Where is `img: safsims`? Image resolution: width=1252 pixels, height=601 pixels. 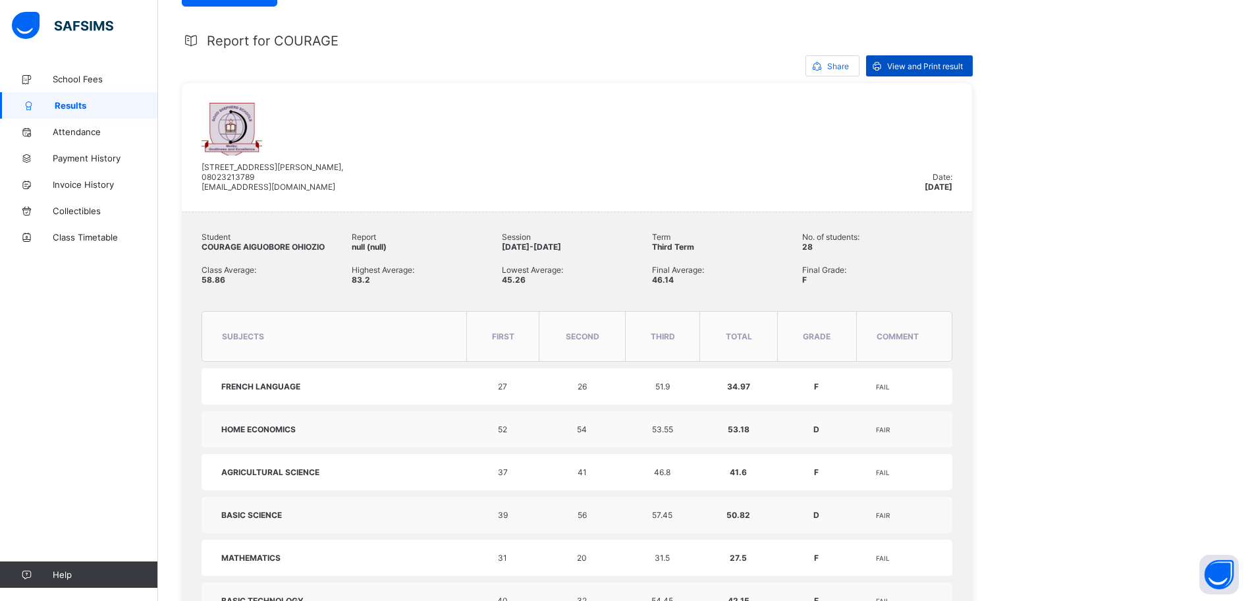
img: safsims is located at coordinates (63, 26).